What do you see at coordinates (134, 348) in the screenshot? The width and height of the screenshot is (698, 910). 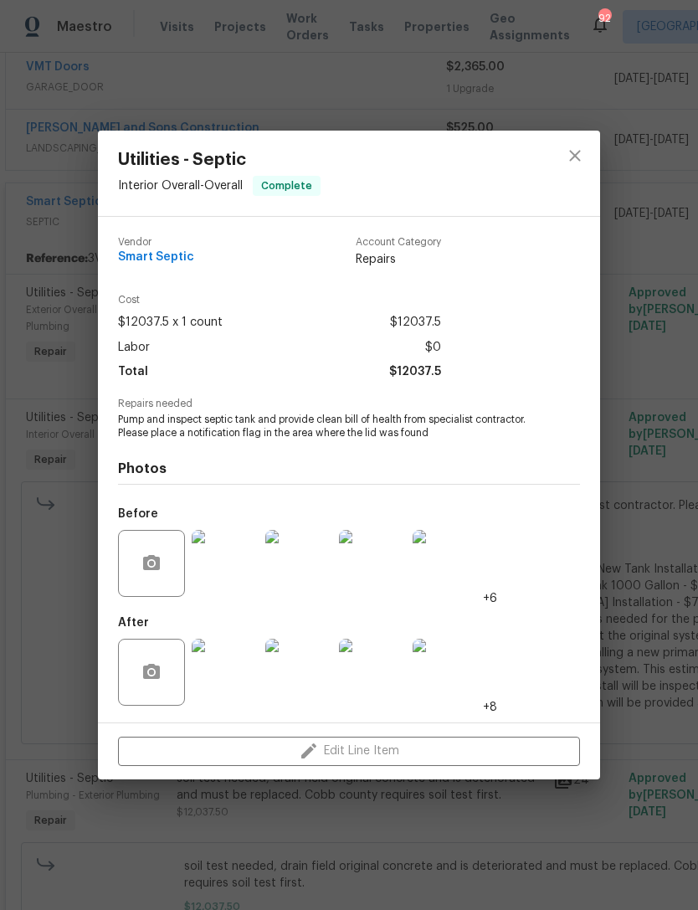 I see `span: Labor` at bounding box center [134, 348].